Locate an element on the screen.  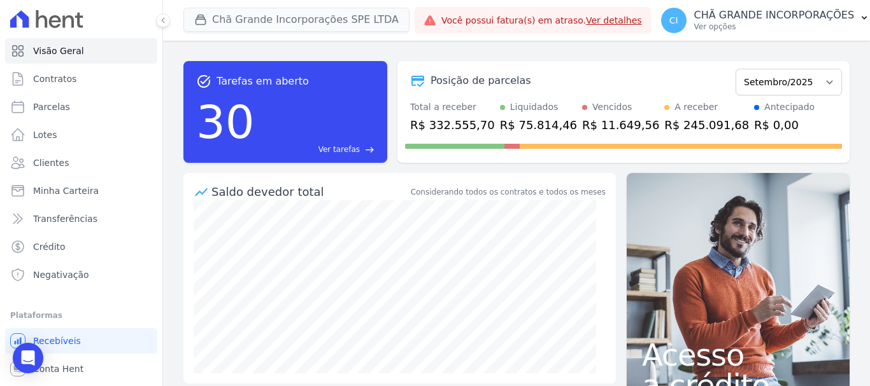
a: Contratos is located at coordinates (81, 79).